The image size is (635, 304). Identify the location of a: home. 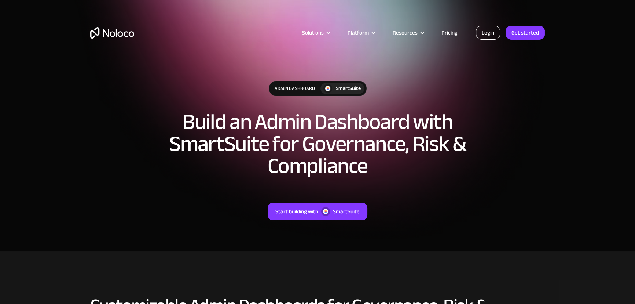
(112, 33).